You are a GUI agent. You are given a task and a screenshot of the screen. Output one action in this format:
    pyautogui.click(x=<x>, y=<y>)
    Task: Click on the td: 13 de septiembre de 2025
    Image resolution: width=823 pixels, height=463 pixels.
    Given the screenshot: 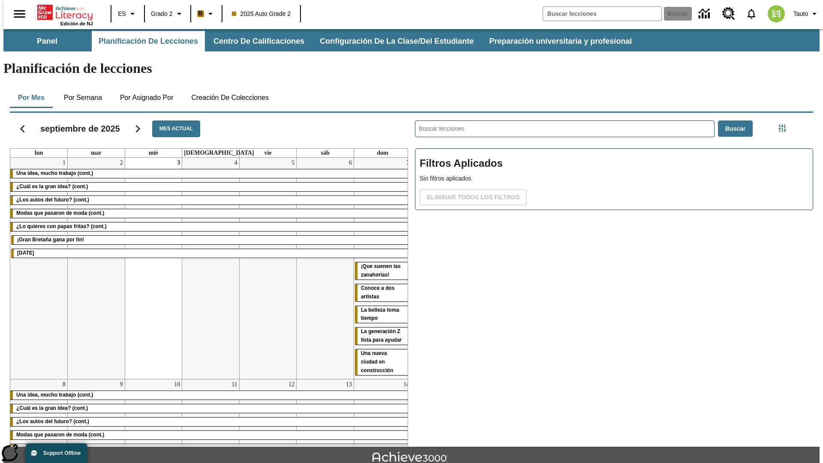 What is the action you would take?
    pyautogui.click(x=325, y=418)
    